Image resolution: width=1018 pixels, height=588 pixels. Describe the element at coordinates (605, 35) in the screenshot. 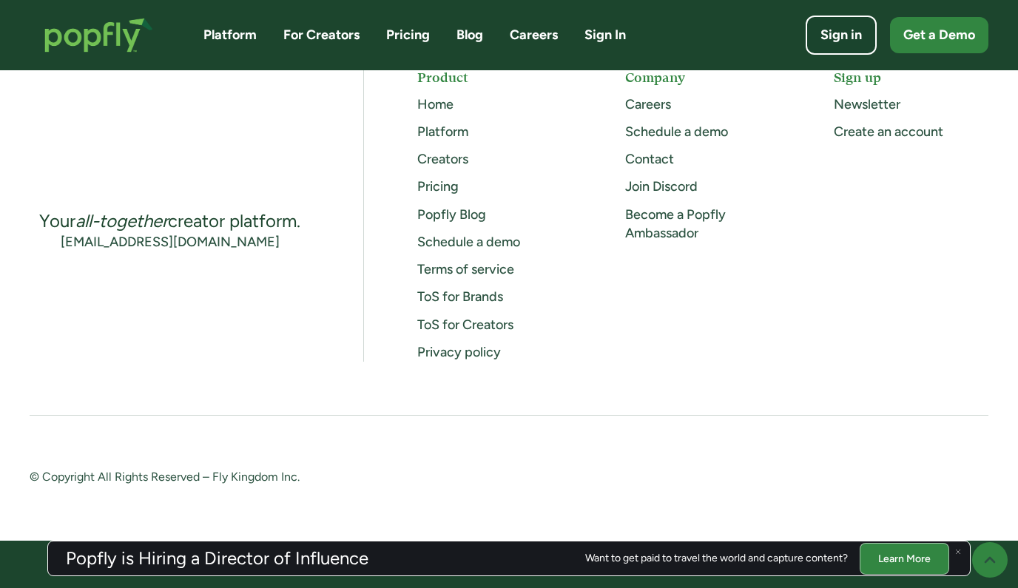

I see `a: Sign In` at that location.